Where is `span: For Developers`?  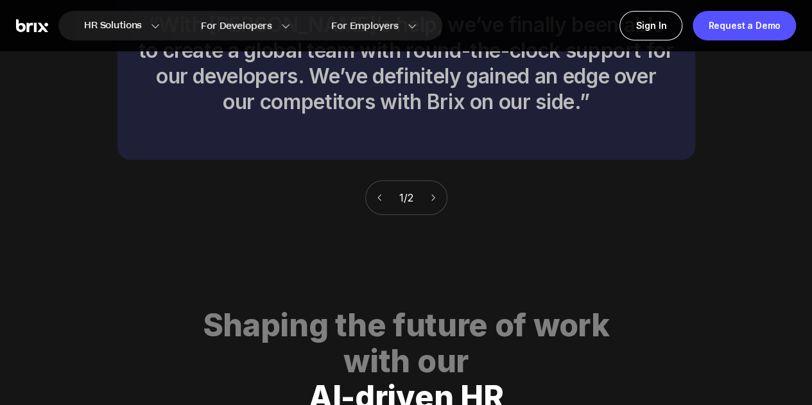 span: For Developers is located at coordinates (236, 26).